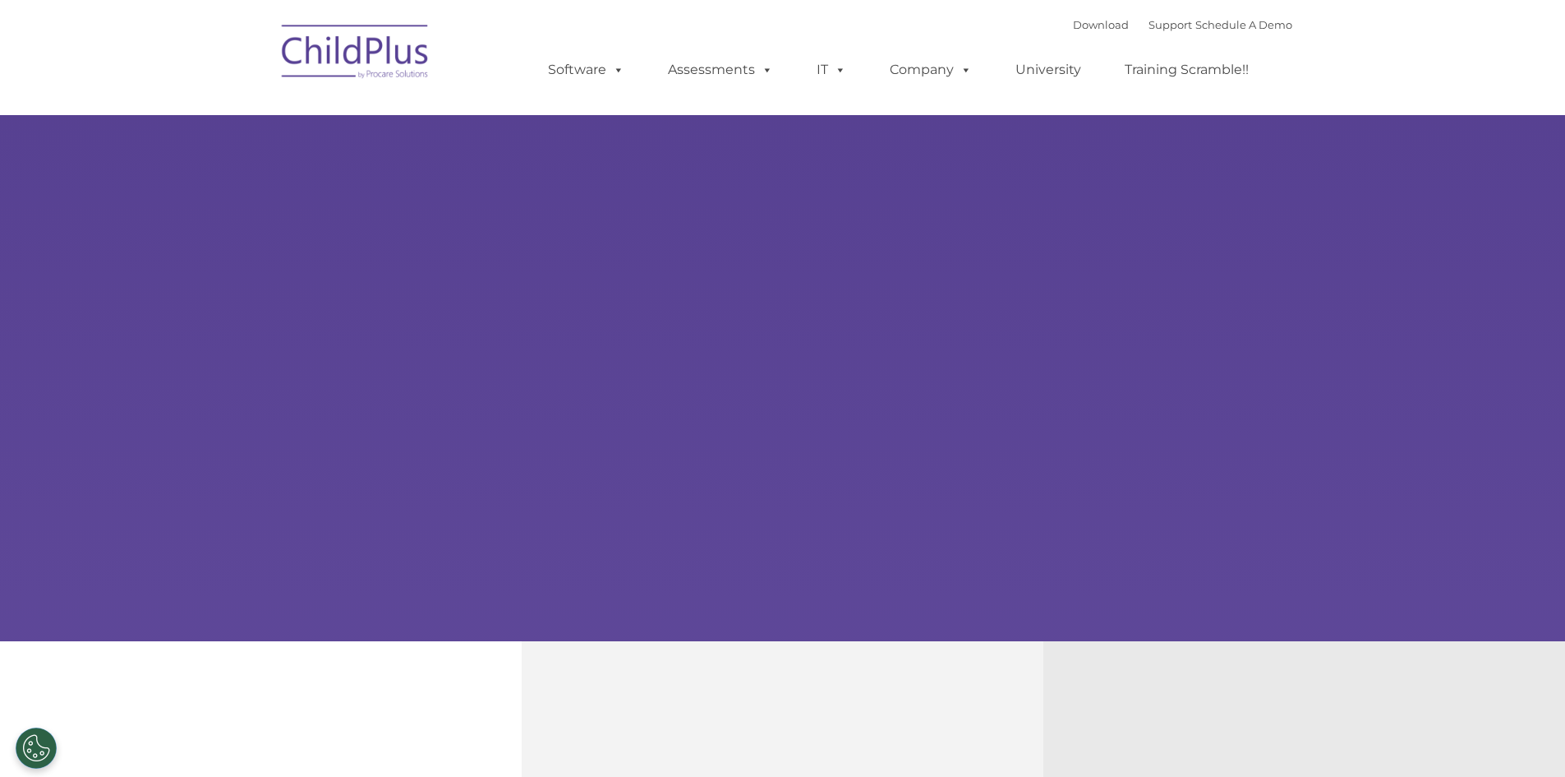 Image resolution: width=1565 pixels, height=777 pixels. What do you see at coordinates (356, 54) in the screenshot?
I see `img: ChildPlus by Procare Solutions` at bounding box center [356, 54].